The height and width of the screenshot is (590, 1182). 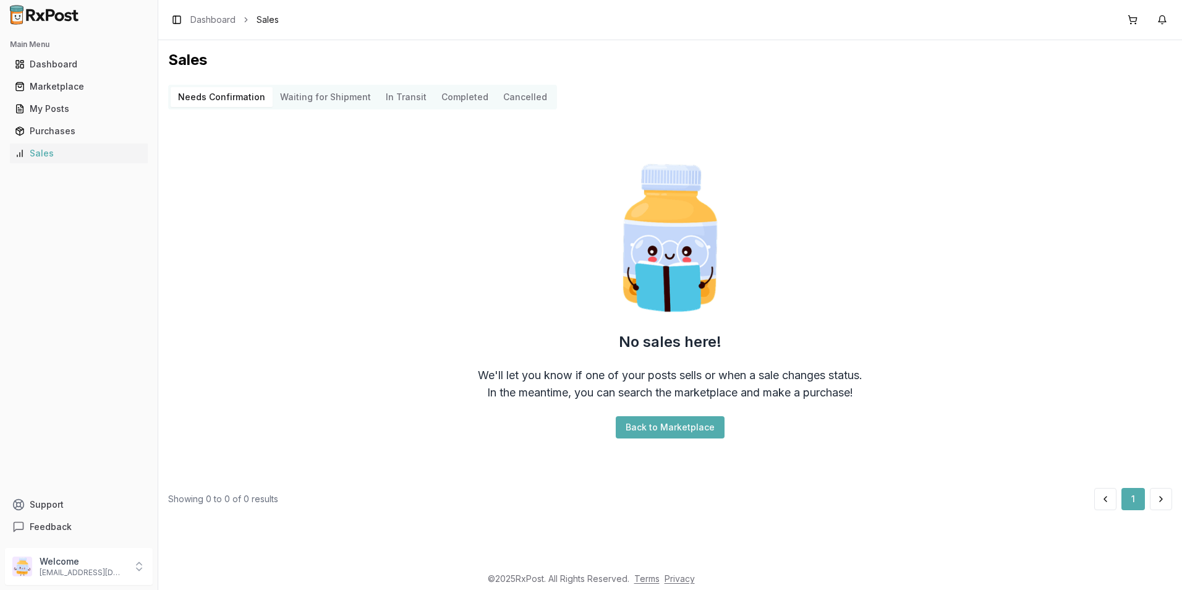 I want to click on a: Sales, so click(x=79, y=153).